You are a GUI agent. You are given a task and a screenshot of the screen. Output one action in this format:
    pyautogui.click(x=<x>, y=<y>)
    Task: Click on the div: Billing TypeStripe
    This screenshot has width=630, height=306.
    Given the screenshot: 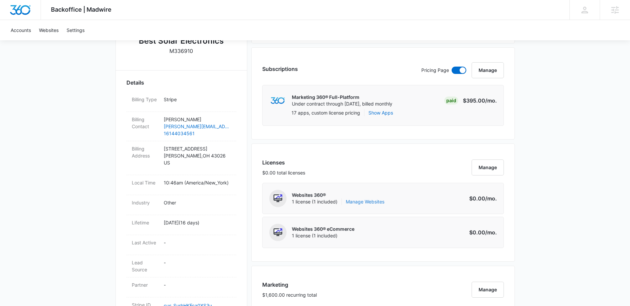 What is the action you would take?
    pyautogui.click(x=181, y=102)
    